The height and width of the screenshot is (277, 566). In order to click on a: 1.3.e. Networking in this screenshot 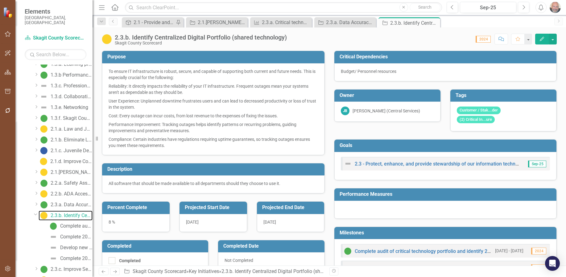, I will do `click(63, 107)`.